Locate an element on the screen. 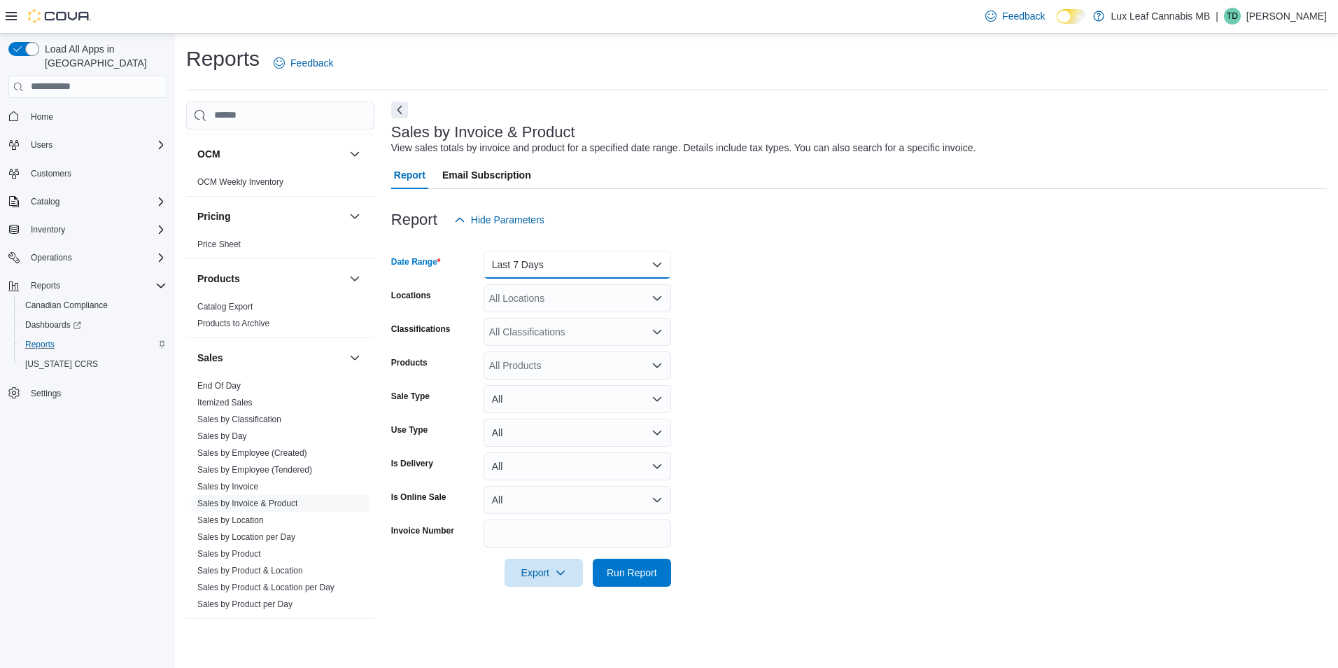 The width and height of the screenshot is (1338, 668). span: End Of Day is located at coordinates (219, 386).